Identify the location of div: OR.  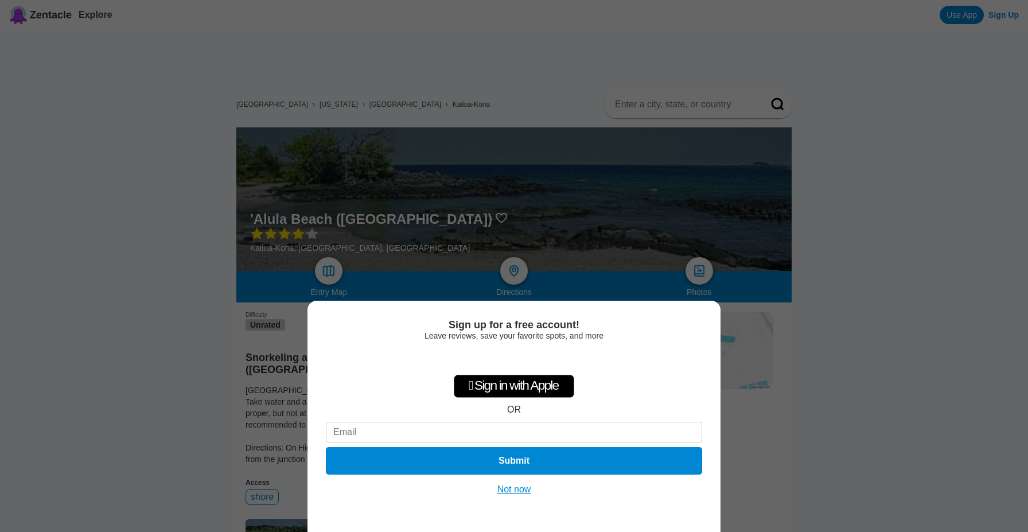
(514, 410).